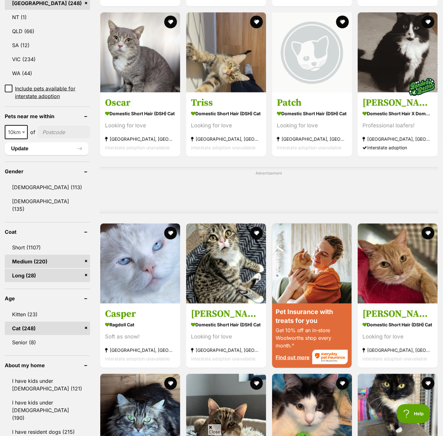 This screenshot has height=436, width=443. What do you see at coordinates (140, 263) in the screenshot?
I see `img: Casper - Ragdoll Cat` at bounding box center [140, 263].